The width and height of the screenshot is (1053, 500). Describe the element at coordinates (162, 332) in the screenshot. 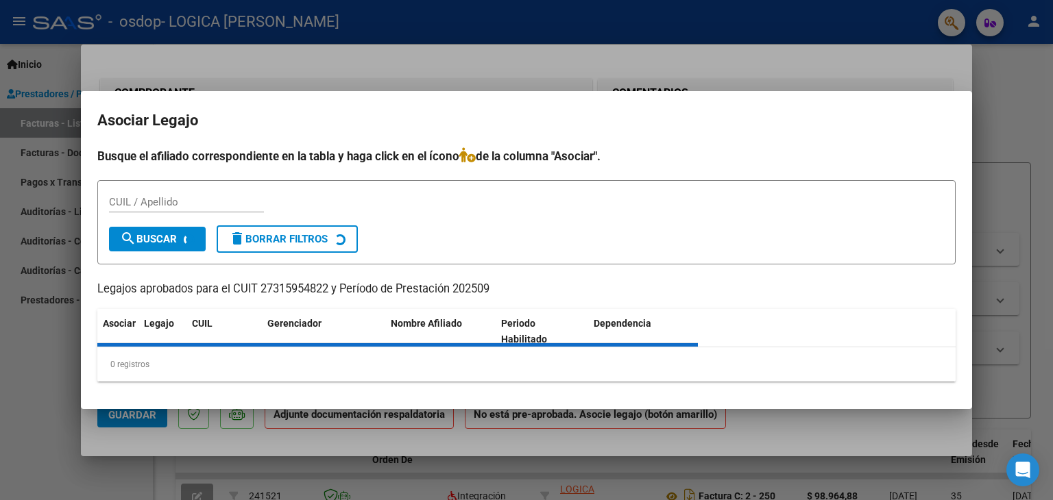

I see `datatable-header-cell: Legajo` at that location.